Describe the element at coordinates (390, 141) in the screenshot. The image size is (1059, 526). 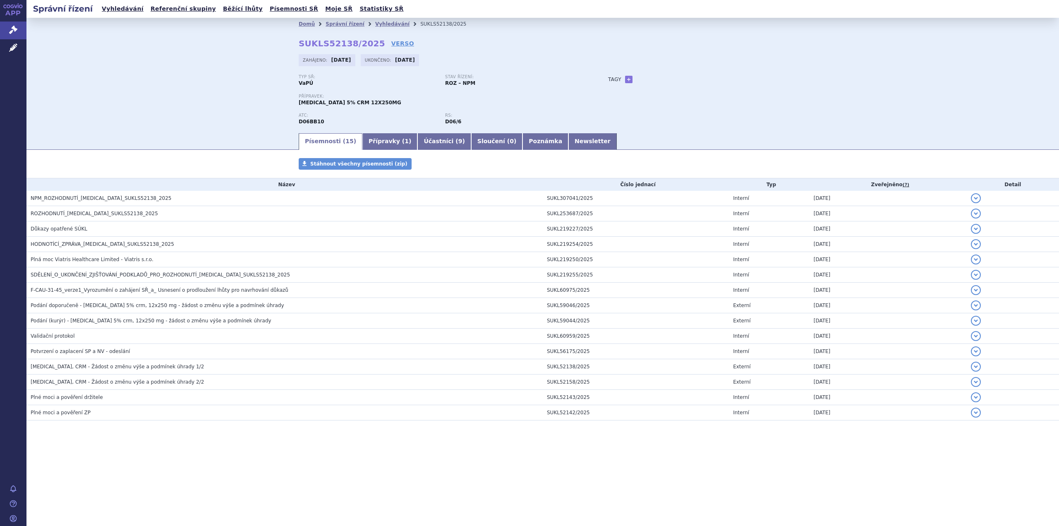
I see `a: Přípravky (1)` at that location.